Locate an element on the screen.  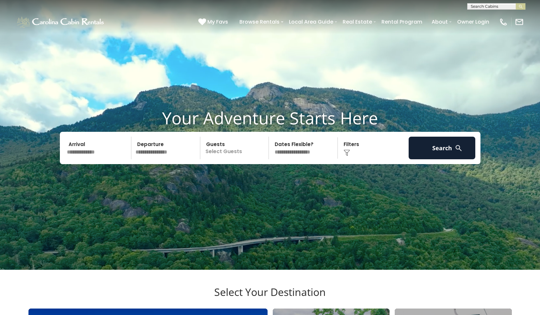
a: About is located at coordinates (440, 22).